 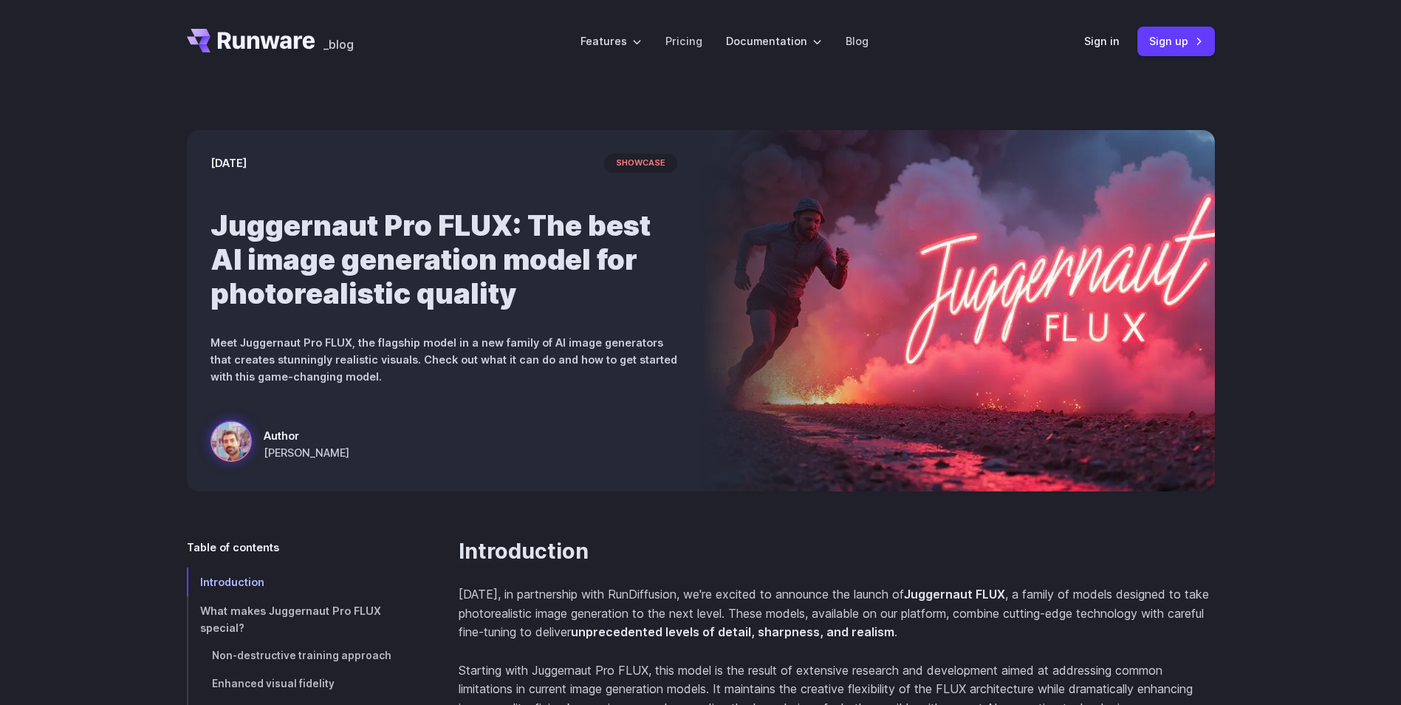 I want to click on a: Enhanced visual fidelity, so click(x=299, y=684).